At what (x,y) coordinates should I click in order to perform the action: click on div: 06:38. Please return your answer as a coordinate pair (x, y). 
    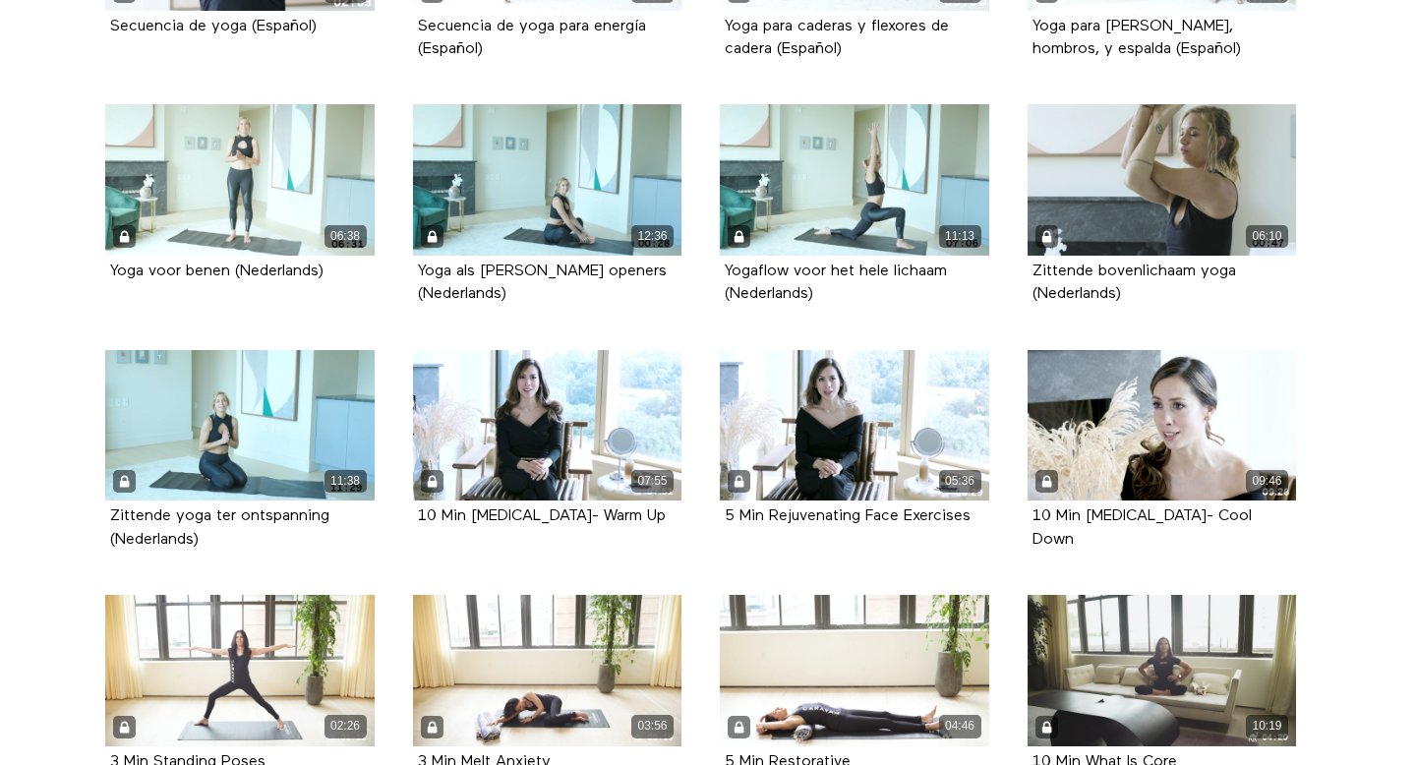
    Looking at the image, I should click on (345, 236).